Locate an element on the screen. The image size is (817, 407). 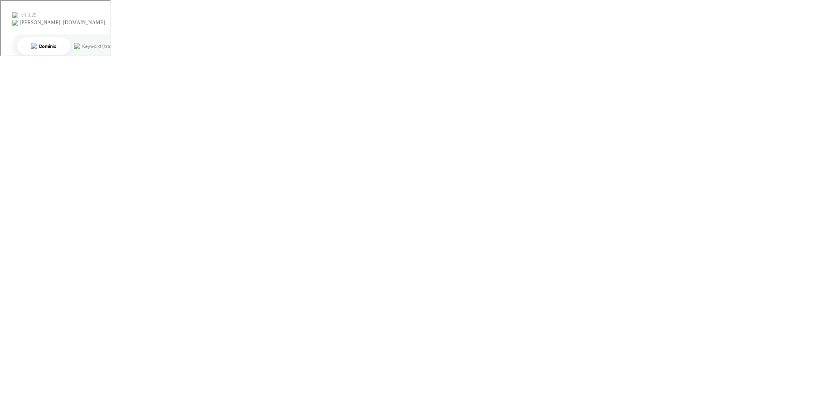
img: tab_domain_overview_orange.svg is located at coordinates (33, 45).